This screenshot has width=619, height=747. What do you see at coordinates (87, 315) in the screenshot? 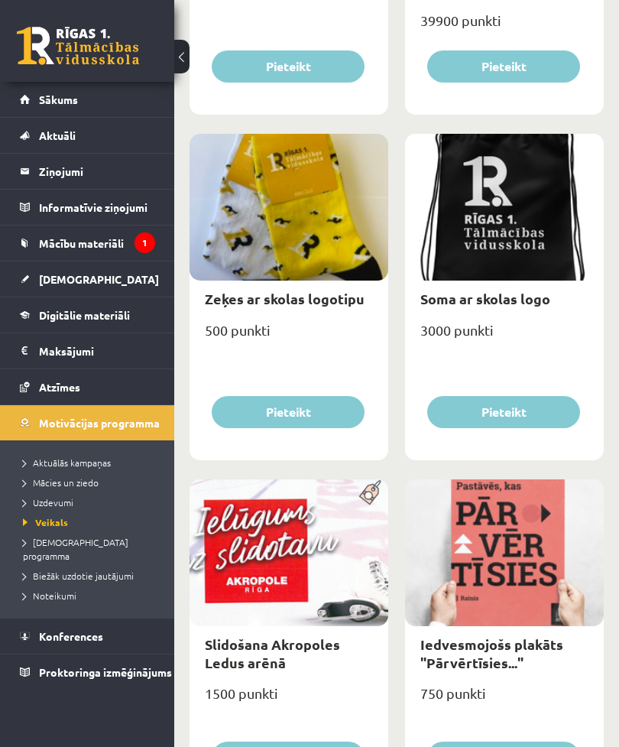
I see `a: Digitālie materiāli` at bounding box center [87, 315].